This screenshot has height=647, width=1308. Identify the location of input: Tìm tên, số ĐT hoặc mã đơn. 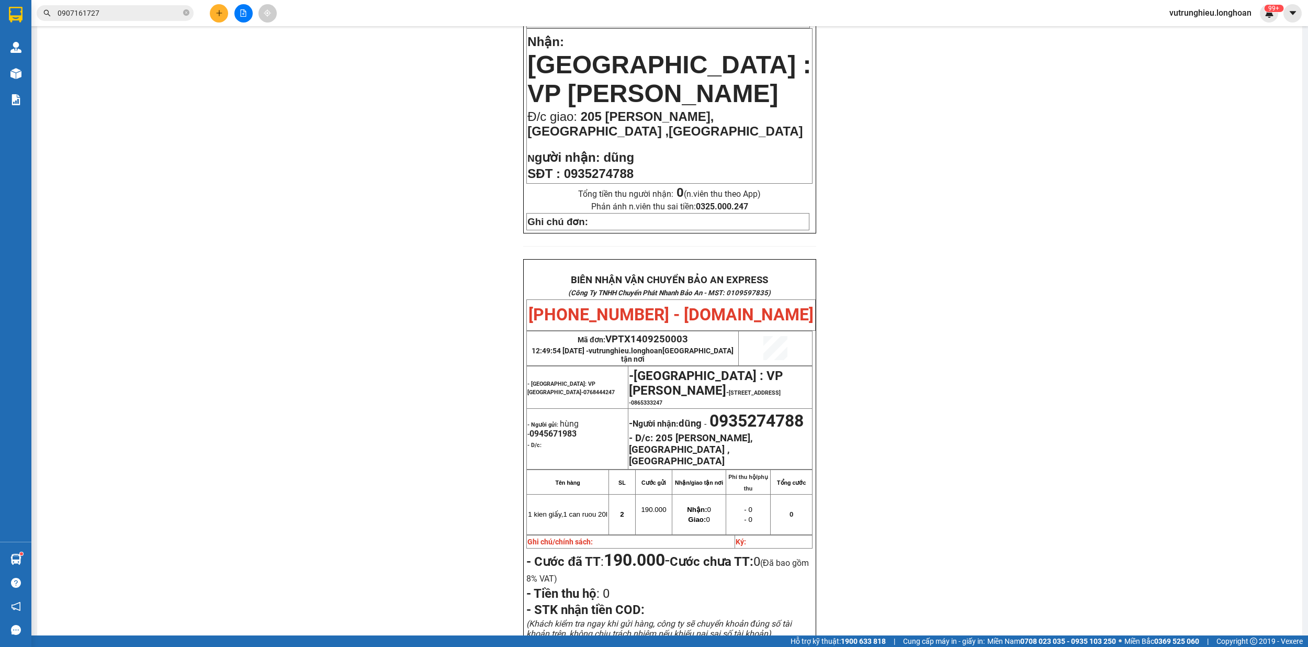
(119, 13).